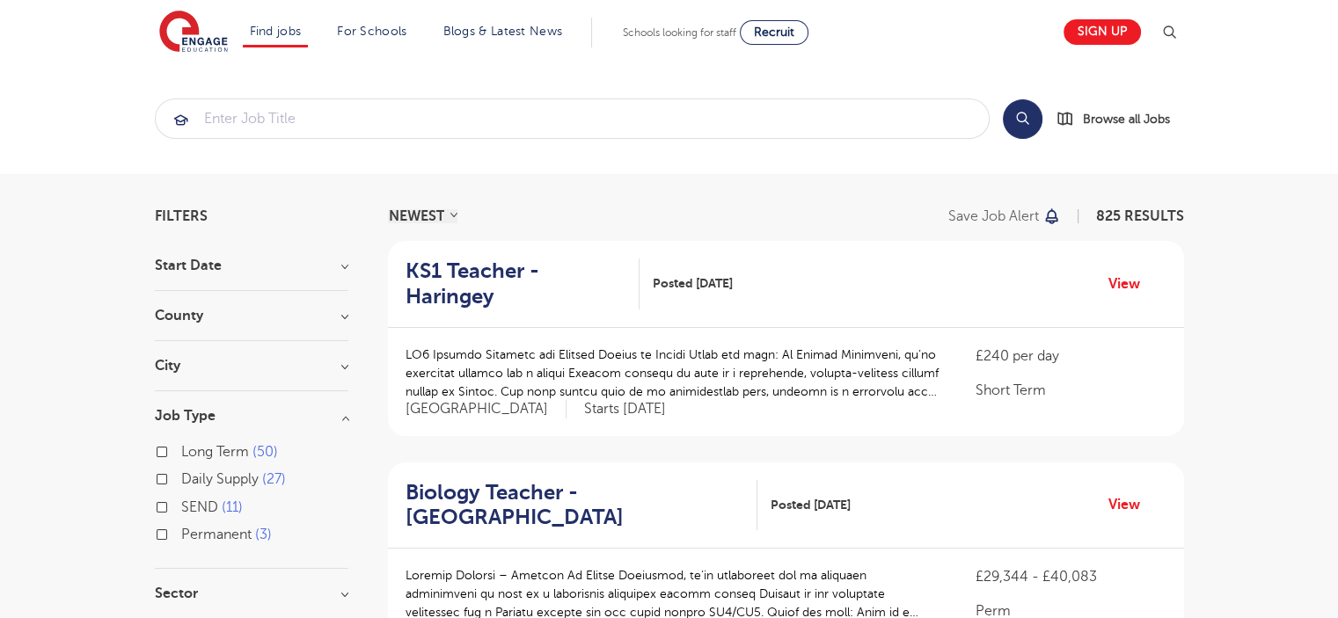 Image resolution: width=1338 pixels, height=618 pixels. I want to click on h2: KS1 Teacher - Haringey, so click(515, 284).